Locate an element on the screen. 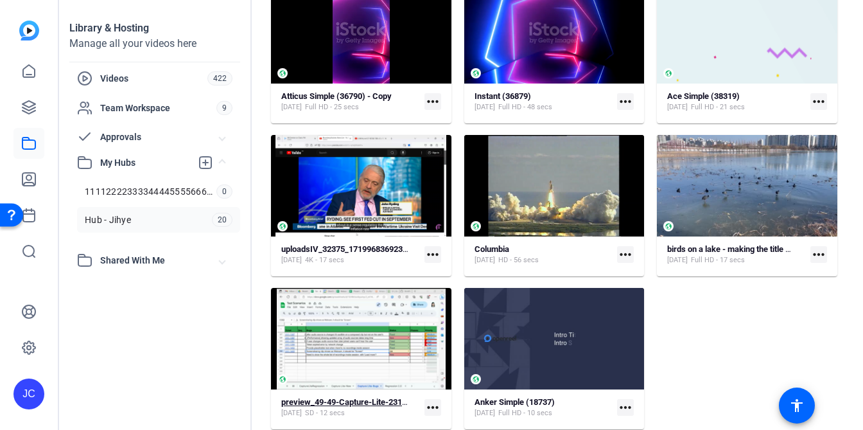  span: Full HD - 48 secs is located at coordinates (525, 107).